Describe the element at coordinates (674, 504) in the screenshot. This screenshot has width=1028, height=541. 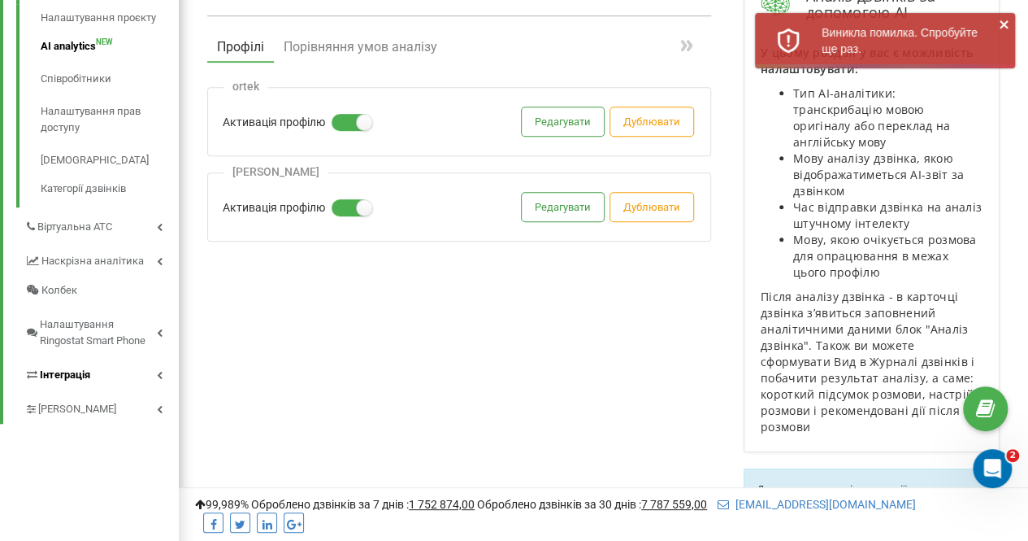
I see `u: 7 787 559,00` at that location.